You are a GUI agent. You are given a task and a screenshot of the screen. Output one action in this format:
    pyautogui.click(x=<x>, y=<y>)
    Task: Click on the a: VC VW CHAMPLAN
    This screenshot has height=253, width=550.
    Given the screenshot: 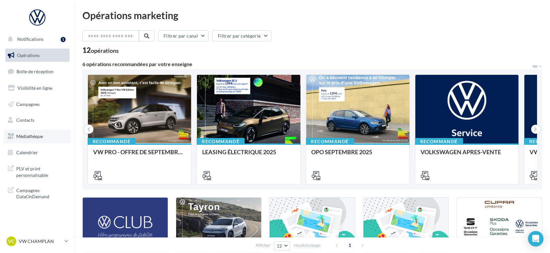 What is the action you would take?
    pyautogui.click(x=37, y=242)
    